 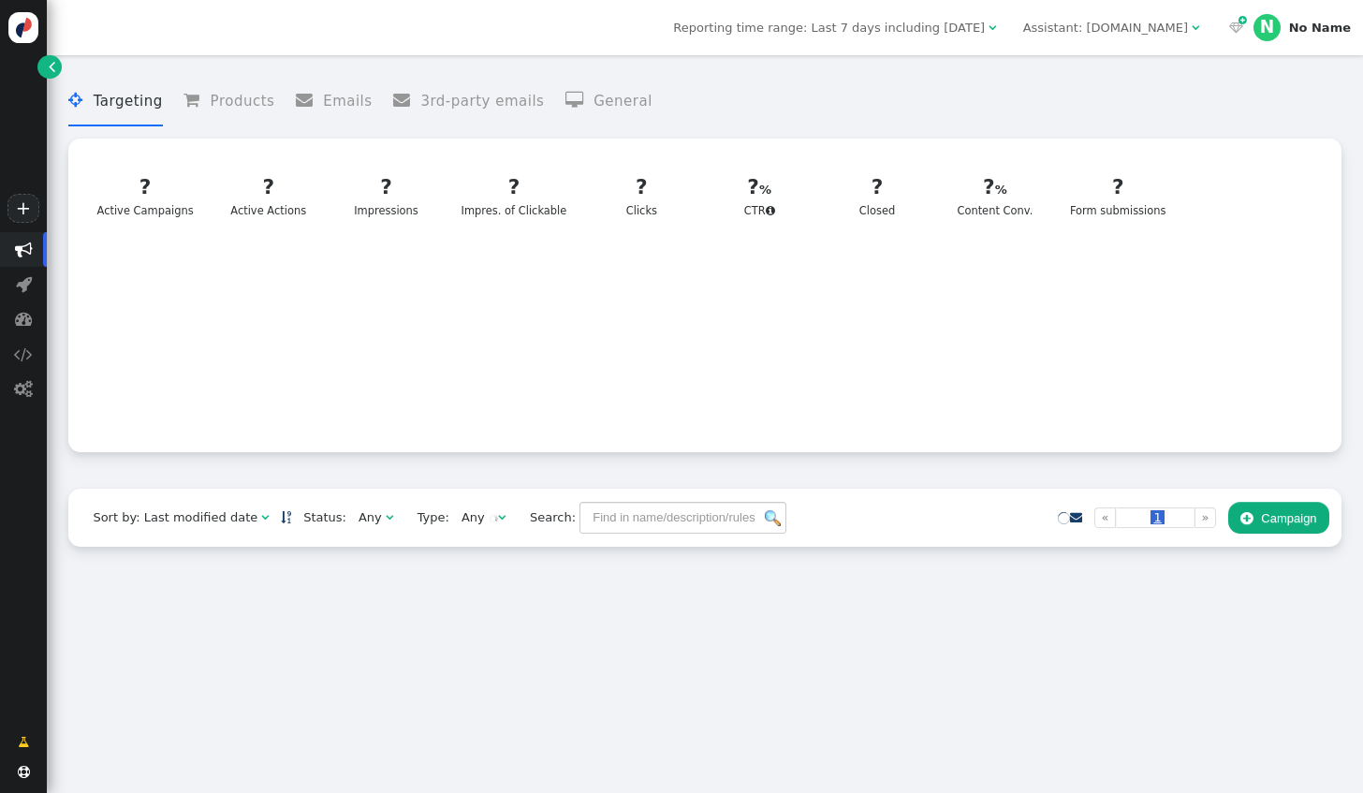 What do you see at coordinates (1267, 28) in the screenshot?
I see `div: N` at bounding box center [1267, 28].